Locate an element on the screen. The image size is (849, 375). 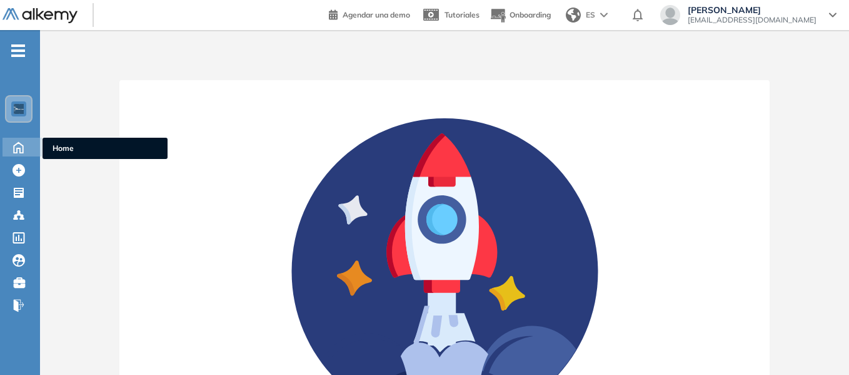
span: Home is located at coordinates (105, 148).